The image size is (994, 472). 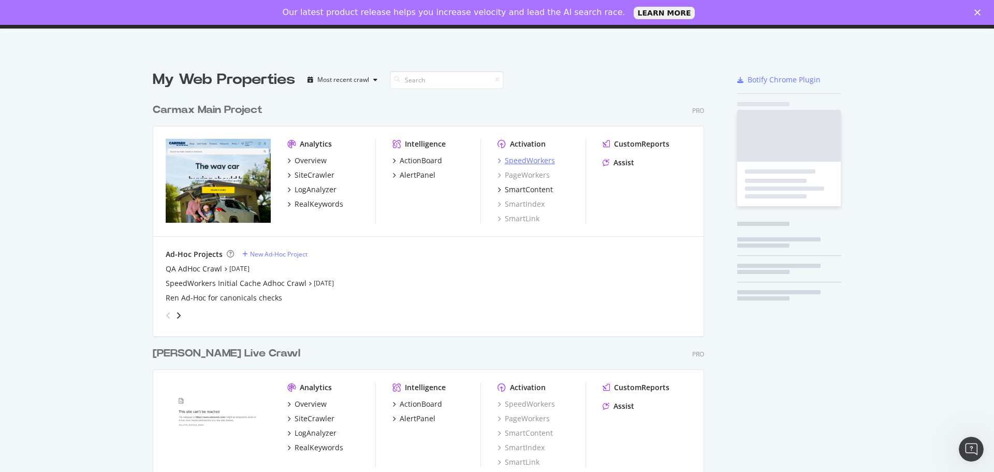 What do you see at coordinates (224, 298) in the screenshot?
I see `div: Ren Ad-Hoc for canonicals checks` at bounding box center [224, 298].